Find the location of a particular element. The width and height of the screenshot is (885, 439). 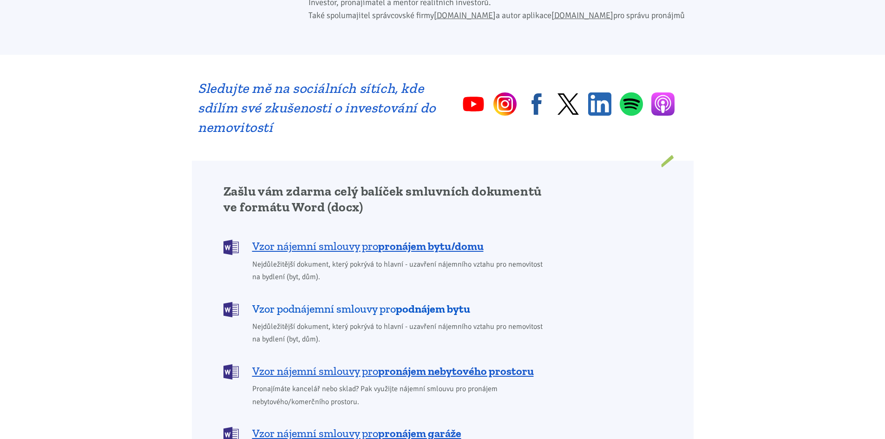

b: pronájem nebytového prostoru is located at coordinates (456, 371).